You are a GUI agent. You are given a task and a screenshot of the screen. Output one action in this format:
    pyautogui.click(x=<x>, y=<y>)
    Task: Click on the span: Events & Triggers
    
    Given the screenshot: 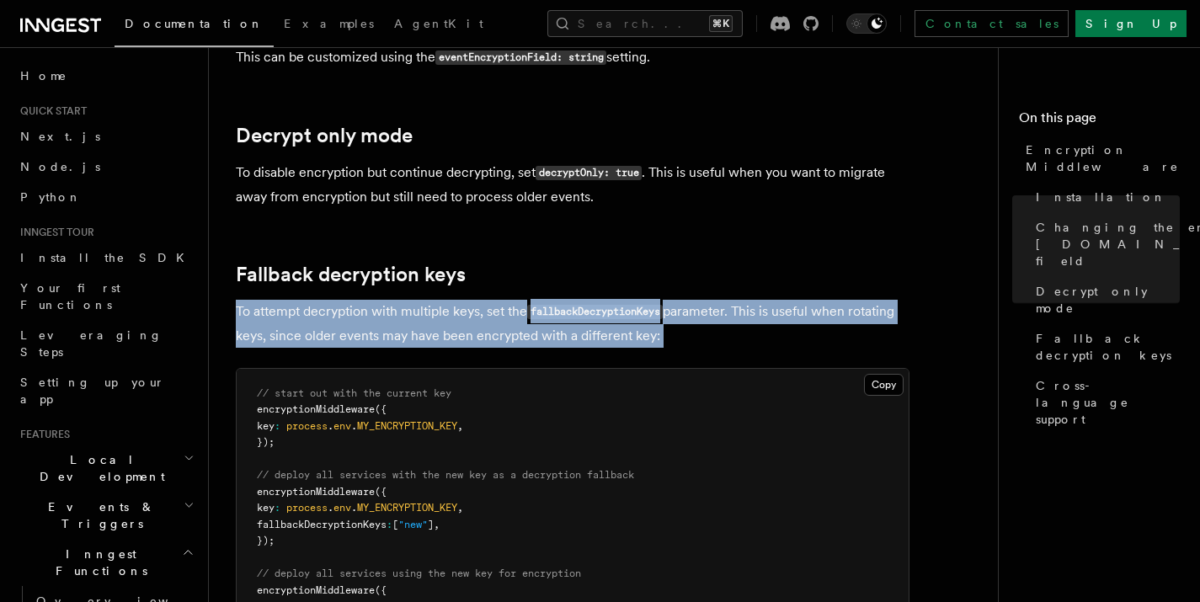 What is the action you would take?
    pyautogui.click(x=99, y=515)
    